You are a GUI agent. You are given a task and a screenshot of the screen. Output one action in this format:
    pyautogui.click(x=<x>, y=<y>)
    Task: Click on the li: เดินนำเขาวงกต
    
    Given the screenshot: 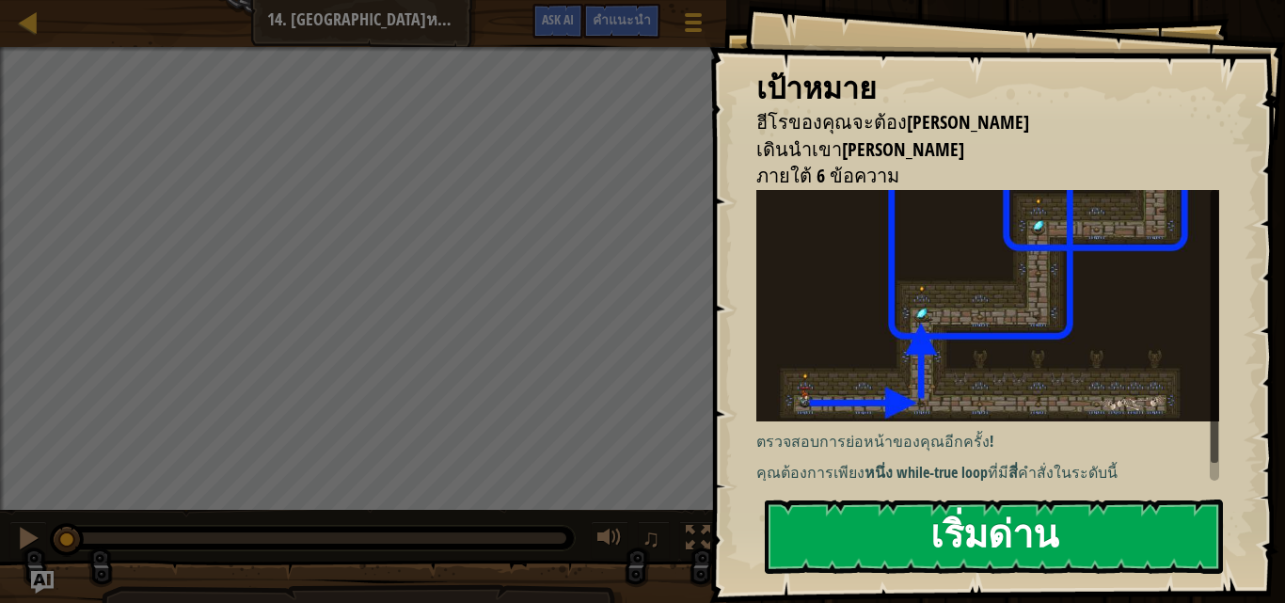 What is the action you would take?
    pyautogui.click(x=974, y=150)
    